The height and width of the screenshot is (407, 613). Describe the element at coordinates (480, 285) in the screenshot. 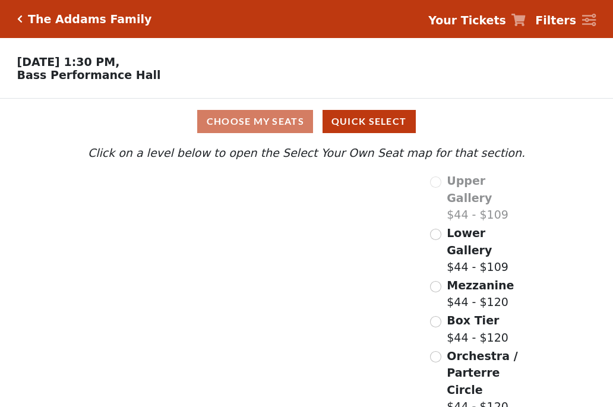

I see `span: Mezzanine` at that location.